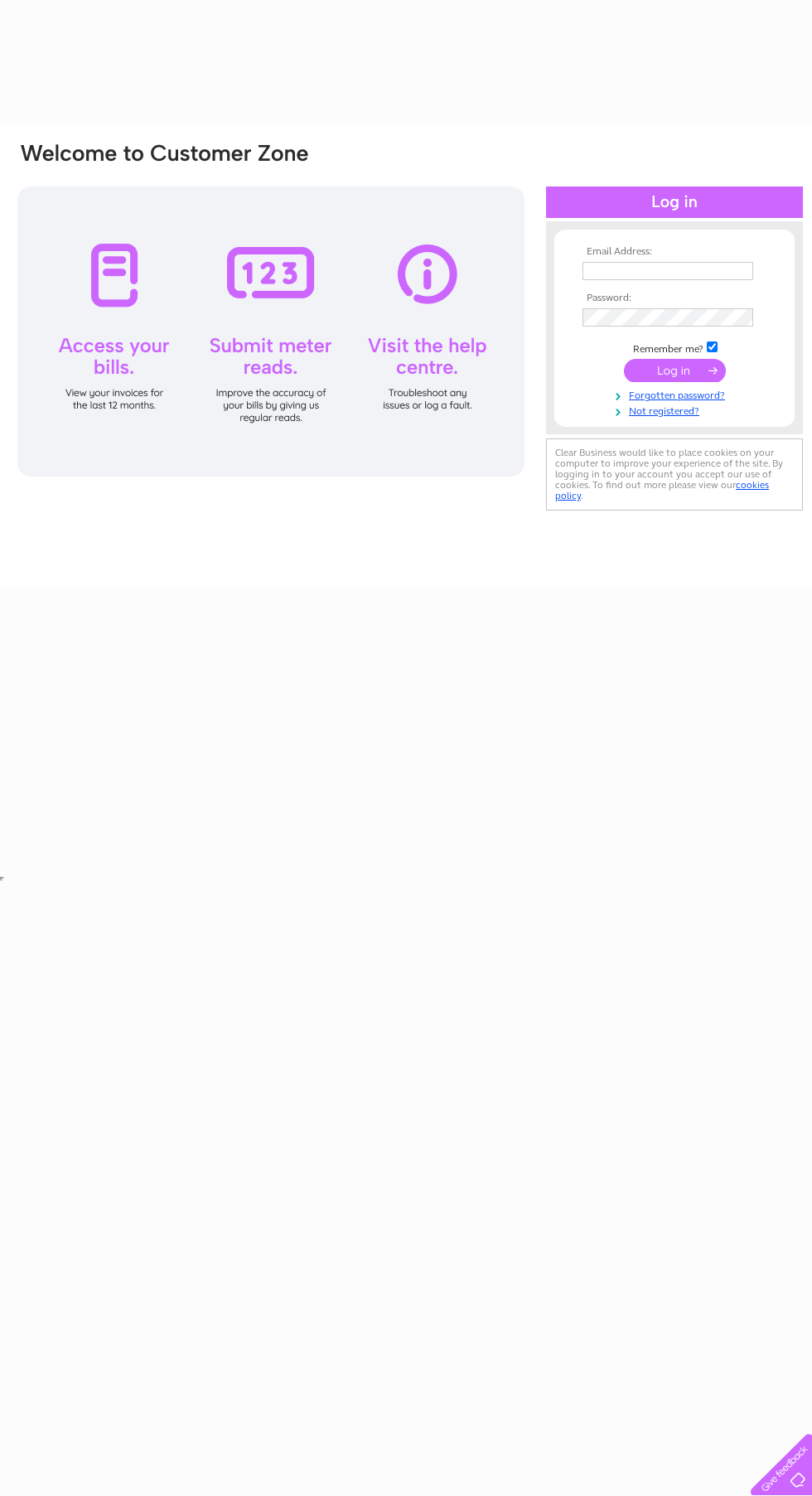 Image resolution: width=812 pixels, height=1496 pixels. Describe the element at coordinates (662, 489) in the screenshot. I see `a: cookies policy` at that location.